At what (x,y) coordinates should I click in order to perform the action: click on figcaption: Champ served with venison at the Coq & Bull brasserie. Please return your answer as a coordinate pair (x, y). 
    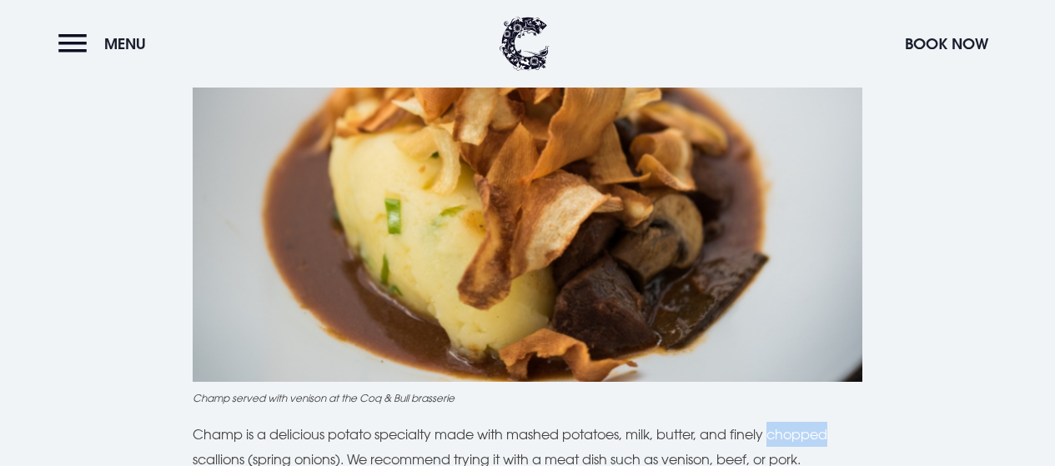
    Looking at the image, I should click on (527, 398).